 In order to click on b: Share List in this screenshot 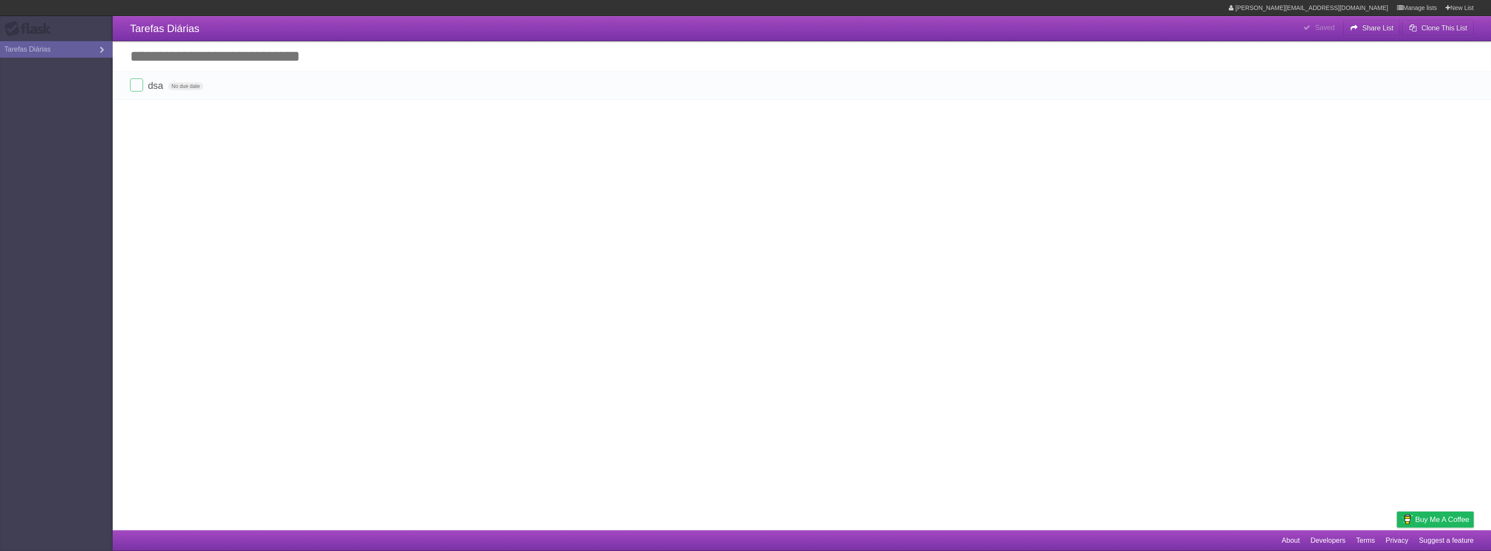, I will do `click(1378, 28)`.